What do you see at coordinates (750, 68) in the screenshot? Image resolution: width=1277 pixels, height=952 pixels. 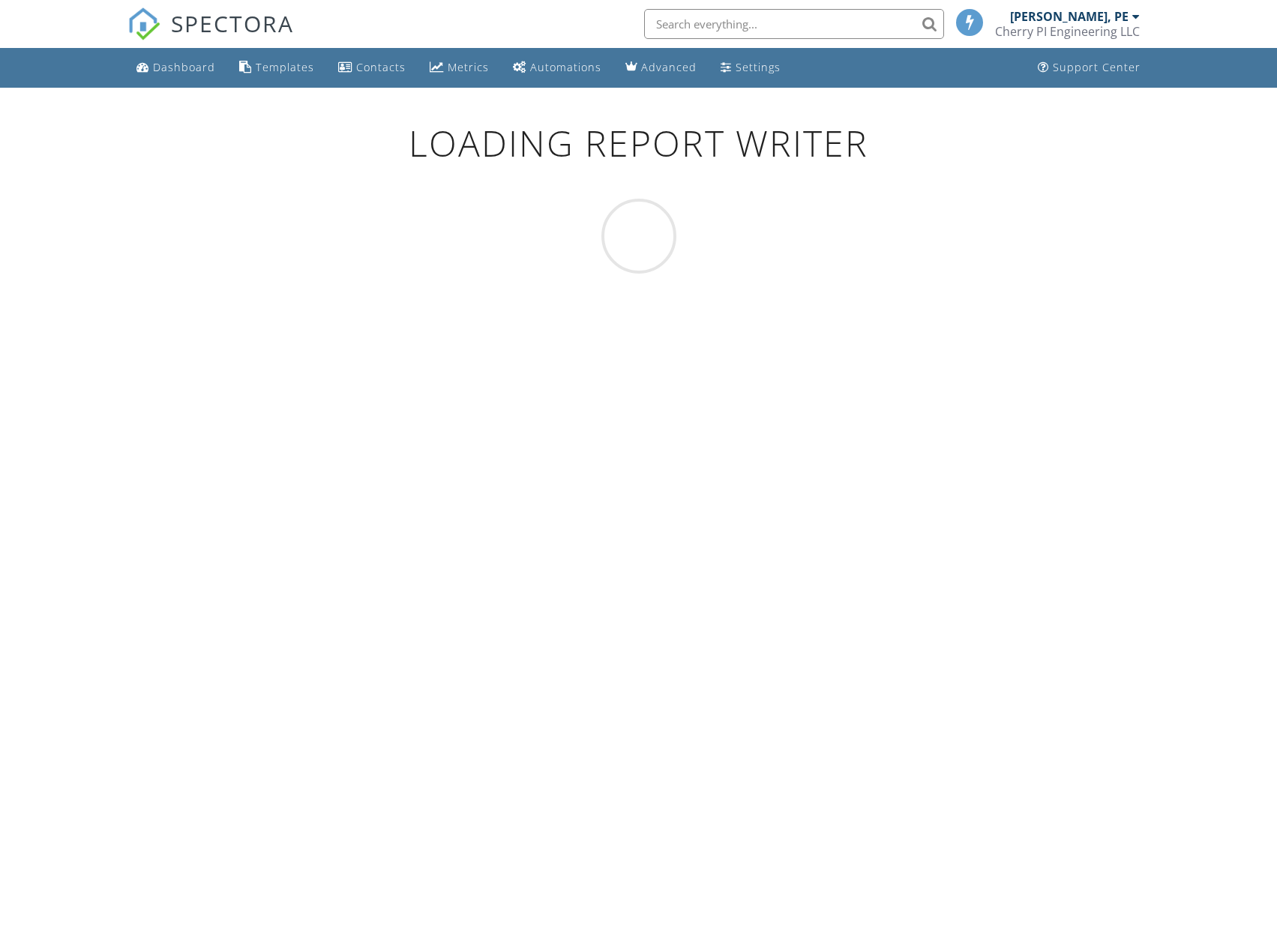 I see `a: Settings` at bounding box center [750, 68].